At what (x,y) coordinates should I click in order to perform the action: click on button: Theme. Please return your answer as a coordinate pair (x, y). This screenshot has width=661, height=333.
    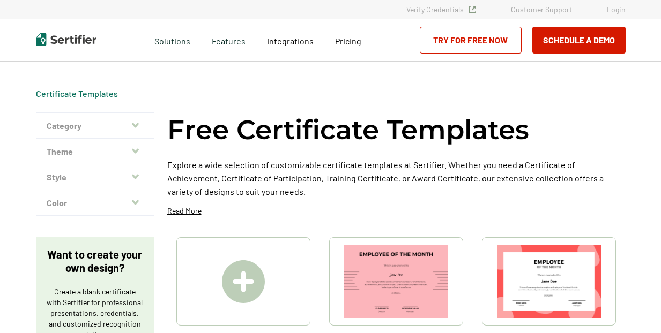
    Looking at the image, I should click on (95, 152).